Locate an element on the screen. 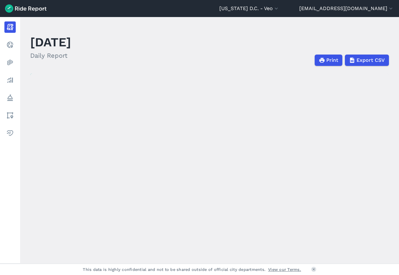 The height and width of the screenshot is (275, 399). button: Export CSV is located at coordinates (367, 60).